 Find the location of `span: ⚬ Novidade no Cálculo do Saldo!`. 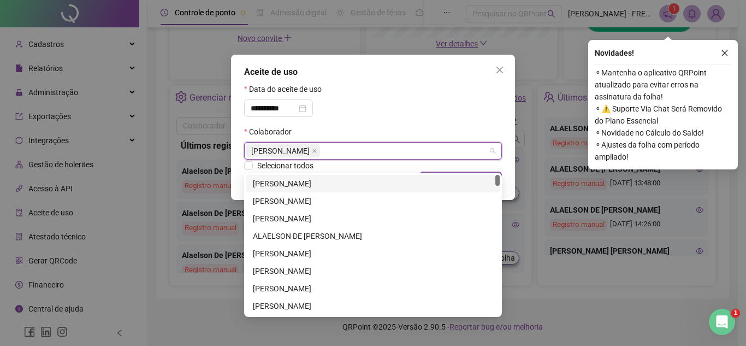

span: ⚬ Novidade no Cálculo do Saldo! is located at coordinates (663, 133).